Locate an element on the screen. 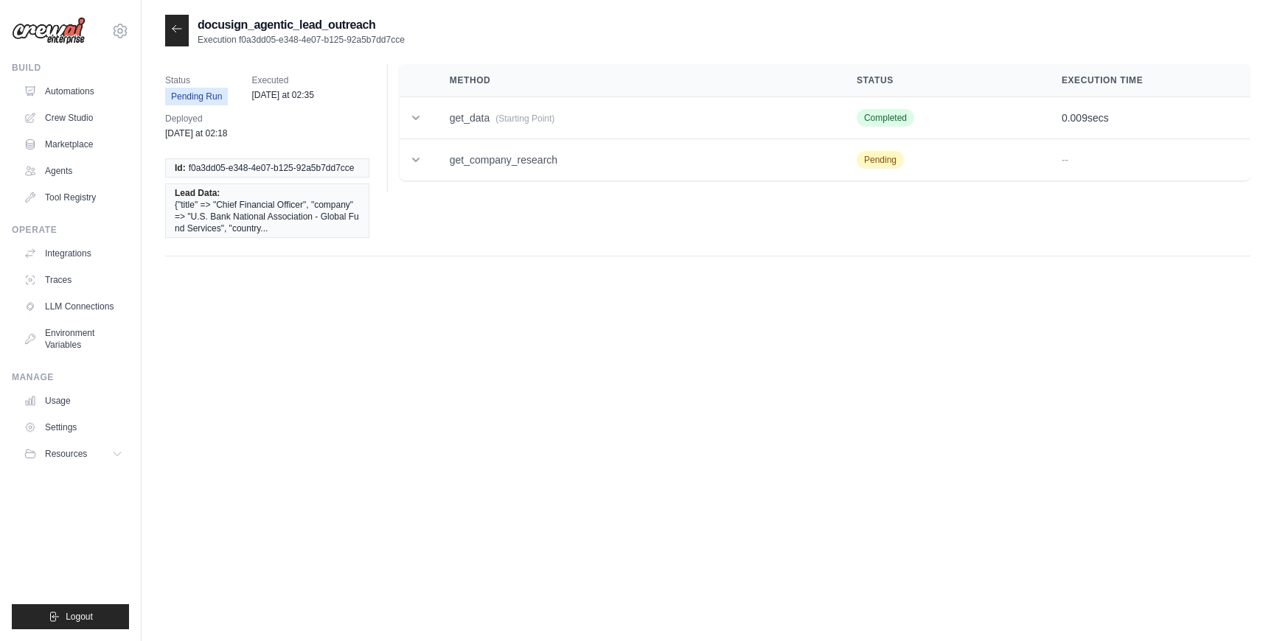 The width and height of the screenshot is (1274, 641). button: Logout is located at coordinates (70, 617).